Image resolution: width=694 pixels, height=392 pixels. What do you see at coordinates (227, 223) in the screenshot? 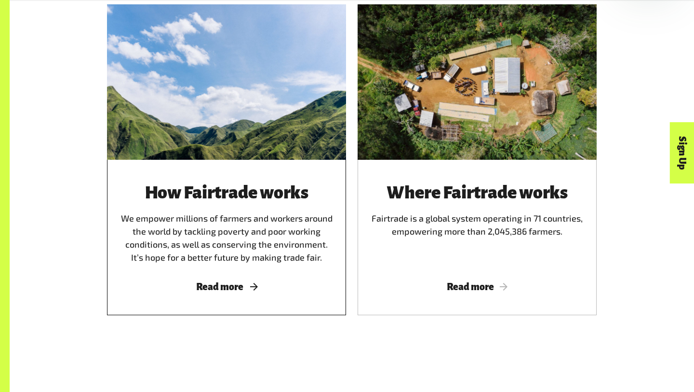
I see `div: We empower millions of farmers and workers around the world by tackling poverty and poor working ...` at bounding box center [227, 223].